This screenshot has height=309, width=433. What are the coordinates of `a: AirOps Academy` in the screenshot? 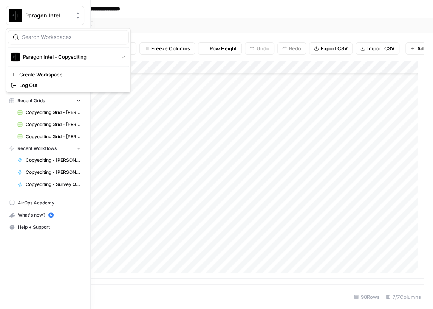 It's located at (45, 203).